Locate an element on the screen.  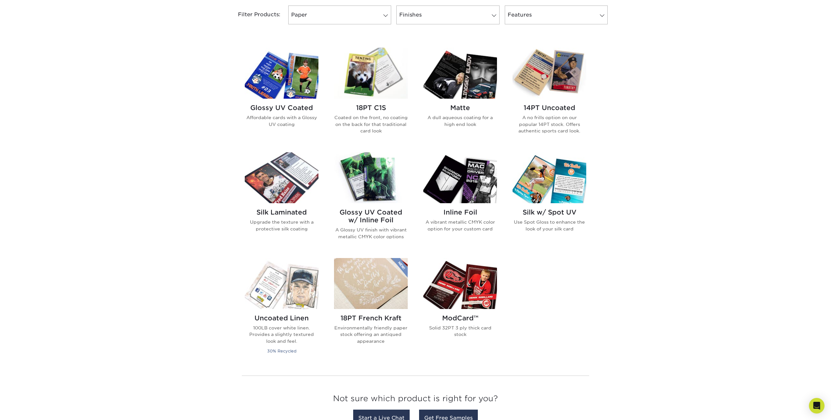
a: Silk w/ Spot UV Trading Cards Silk w/ Spot UV Use Spot Gloss to enhance the look of your silk card is located at coordinates (549, 201).